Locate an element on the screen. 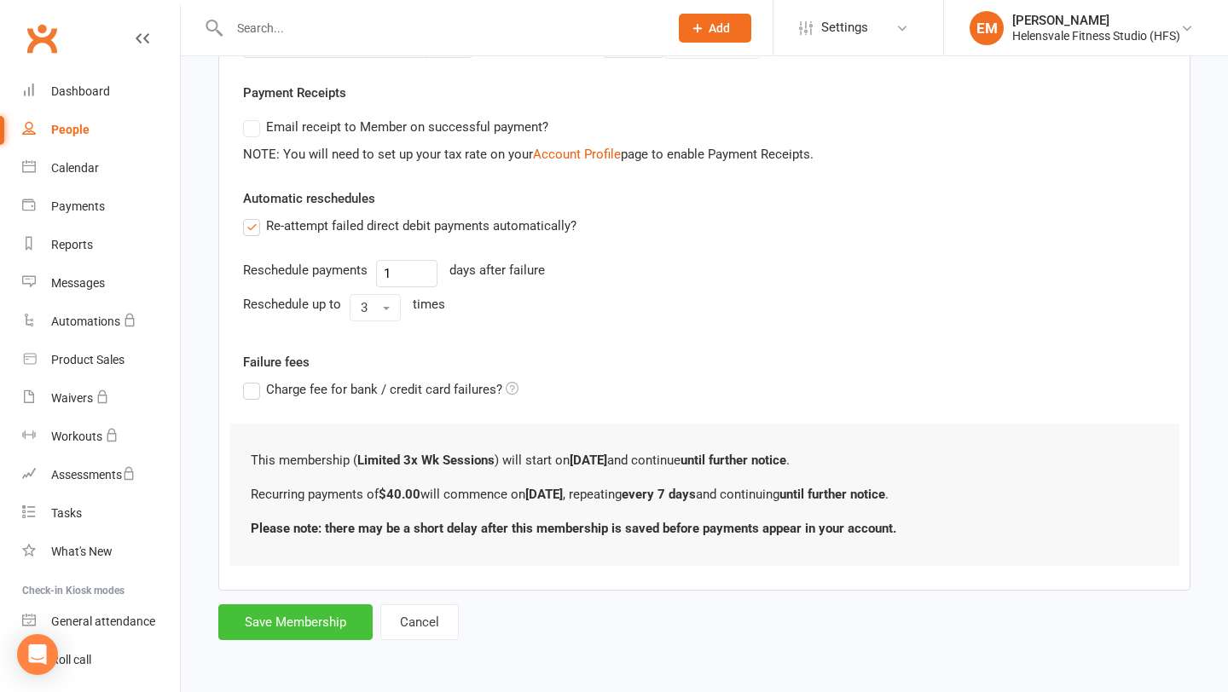 The image size is (1228, 692). div: General attendance is located at coordinates (103, 621).